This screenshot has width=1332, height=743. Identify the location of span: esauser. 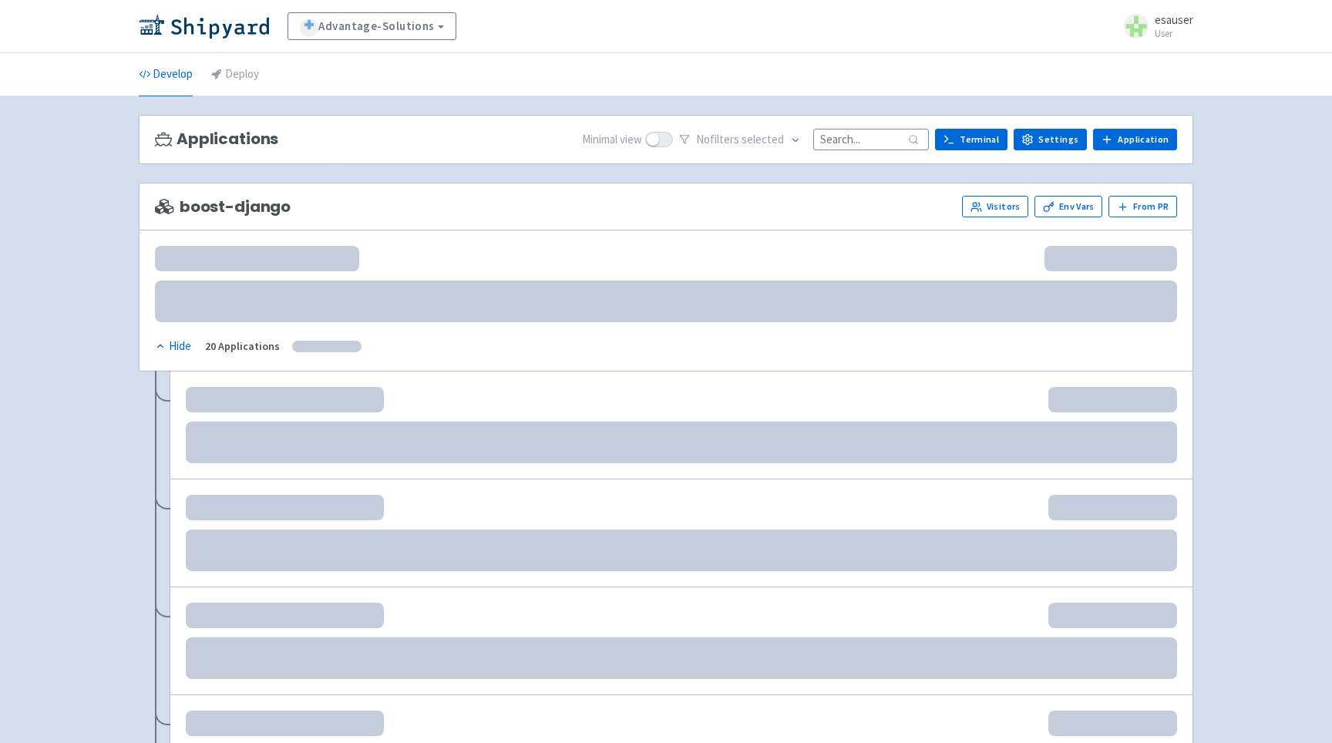
(1174, 19).